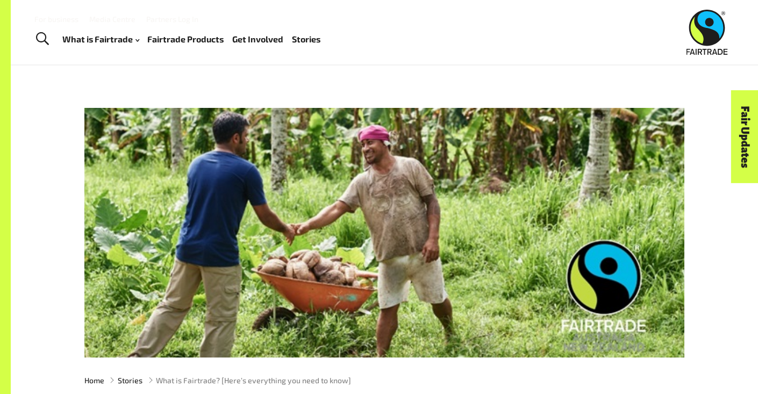 This screenshot has height=394, width=758. What do you see at coordinates (42, 39) in the screenshot?
I see `a: Toggle Search` at bounding box center [42, 39].